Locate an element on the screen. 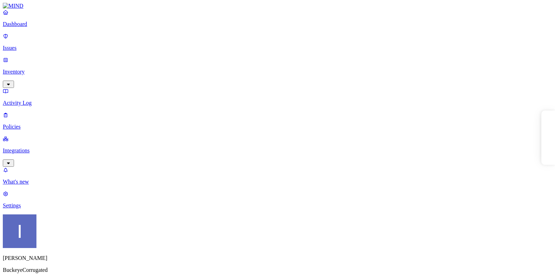  p: Activity Log is located at coordinates (277, 103).